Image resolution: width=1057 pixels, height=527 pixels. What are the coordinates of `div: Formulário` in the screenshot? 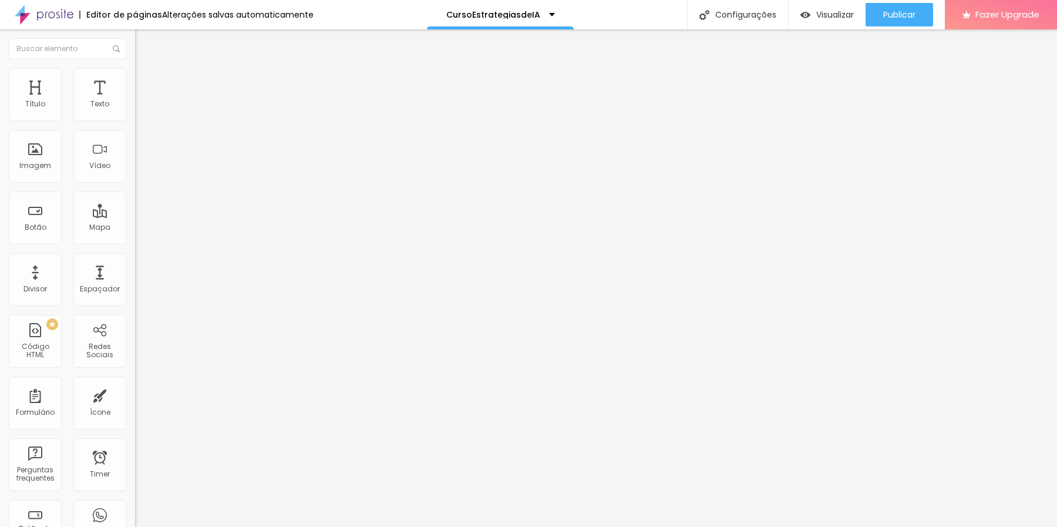 It's located at (35, 412).